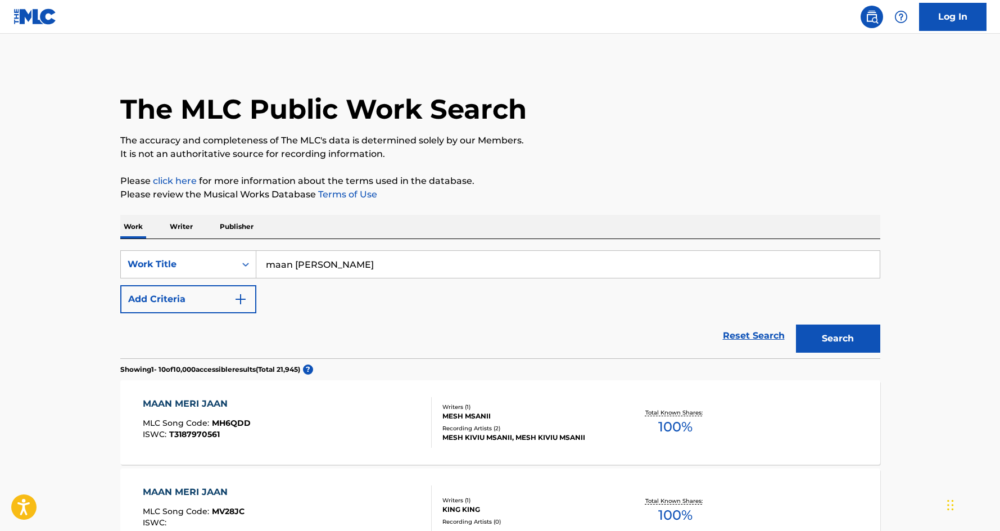 The height and width of the screenshot is (531, 1000). I want to click on img: MLC Logo, so click(35, 16).